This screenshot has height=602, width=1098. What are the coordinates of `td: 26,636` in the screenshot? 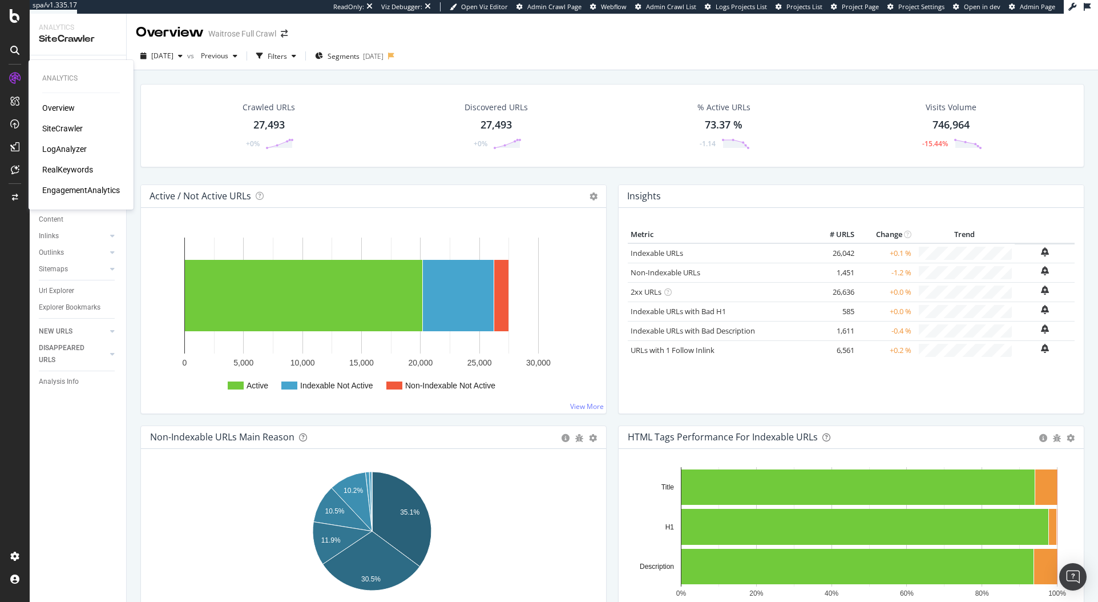 It's located at (835, 292).